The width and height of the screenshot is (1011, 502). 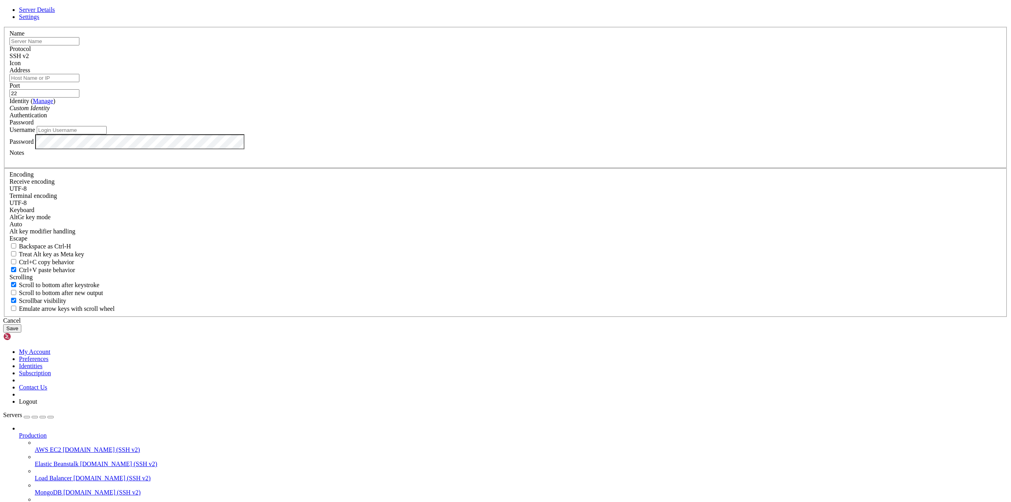 I want to click on input: Port Number, so click(x=44, y=93).